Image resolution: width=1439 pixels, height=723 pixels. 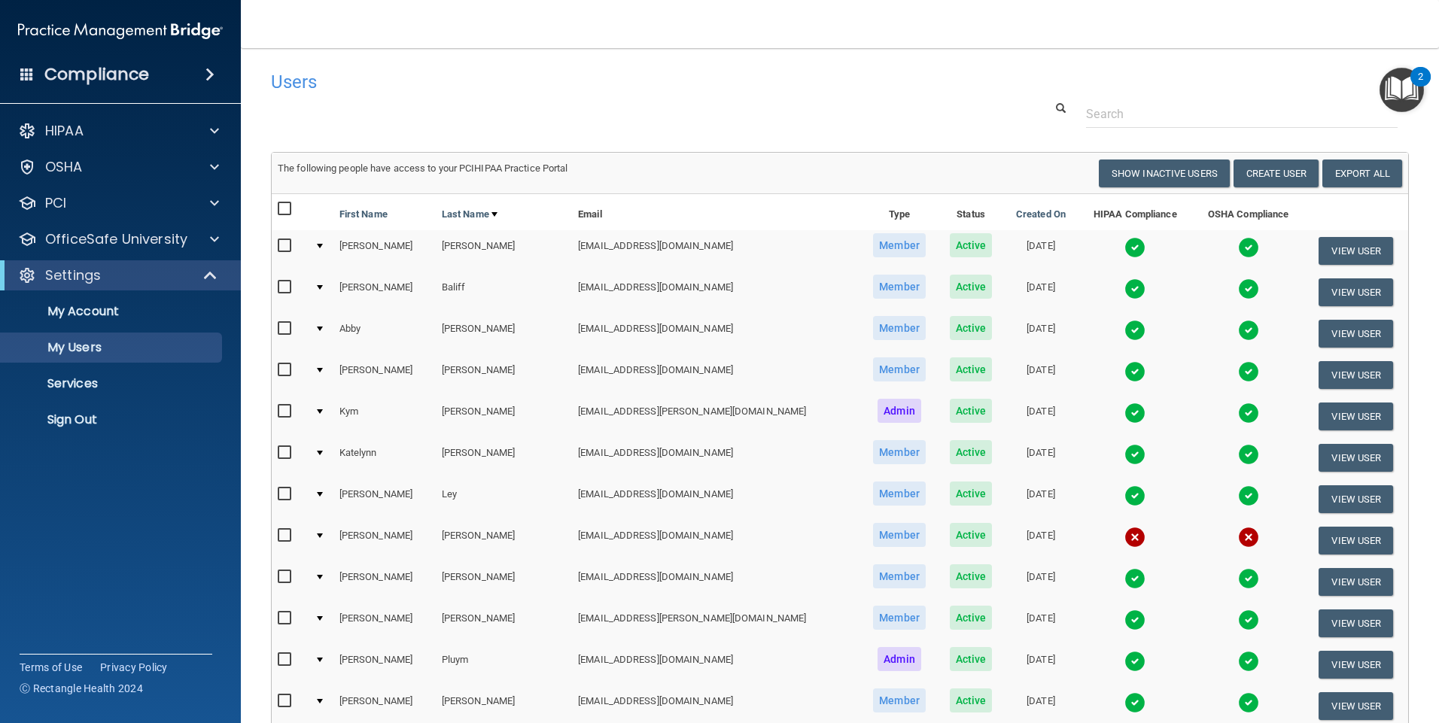 What do you see at coordinates (1276, 173) in the screenshot?
I see `button: Create User` at bounding box center [1276, 173].